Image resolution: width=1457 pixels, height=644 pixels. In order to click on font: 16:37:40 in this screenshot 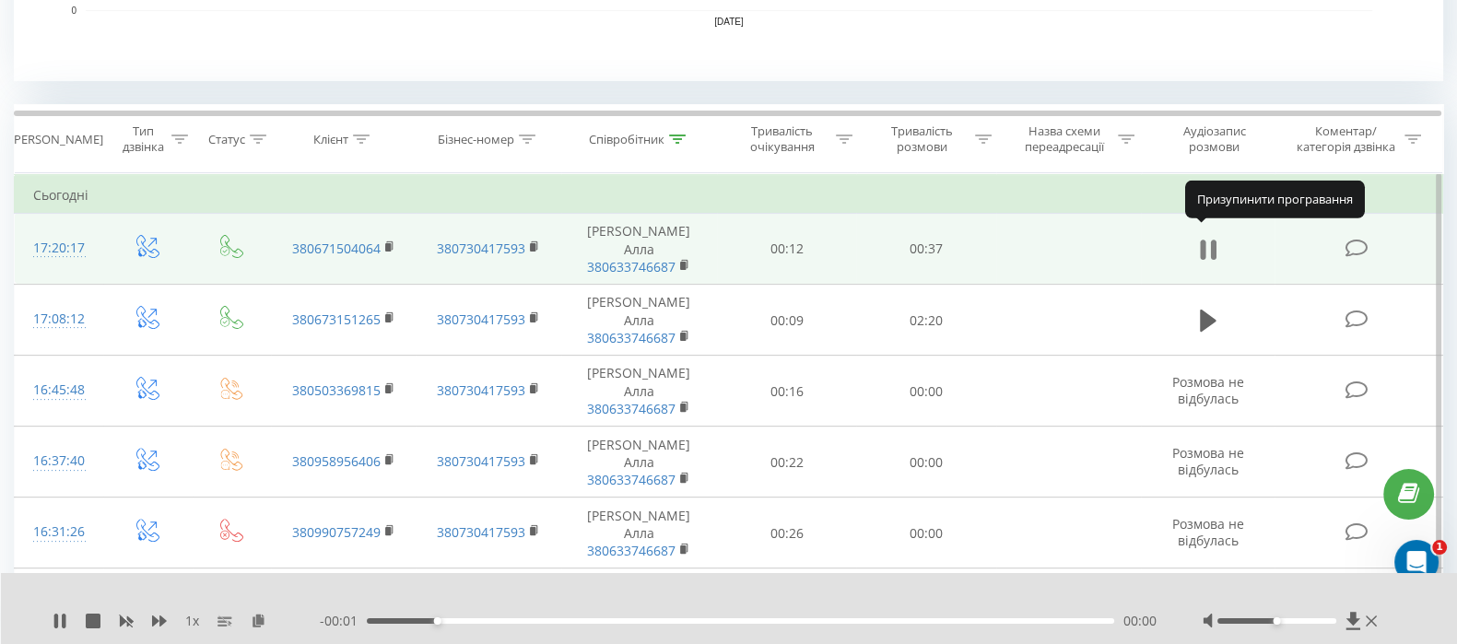, I will do `click(59, 460)`.